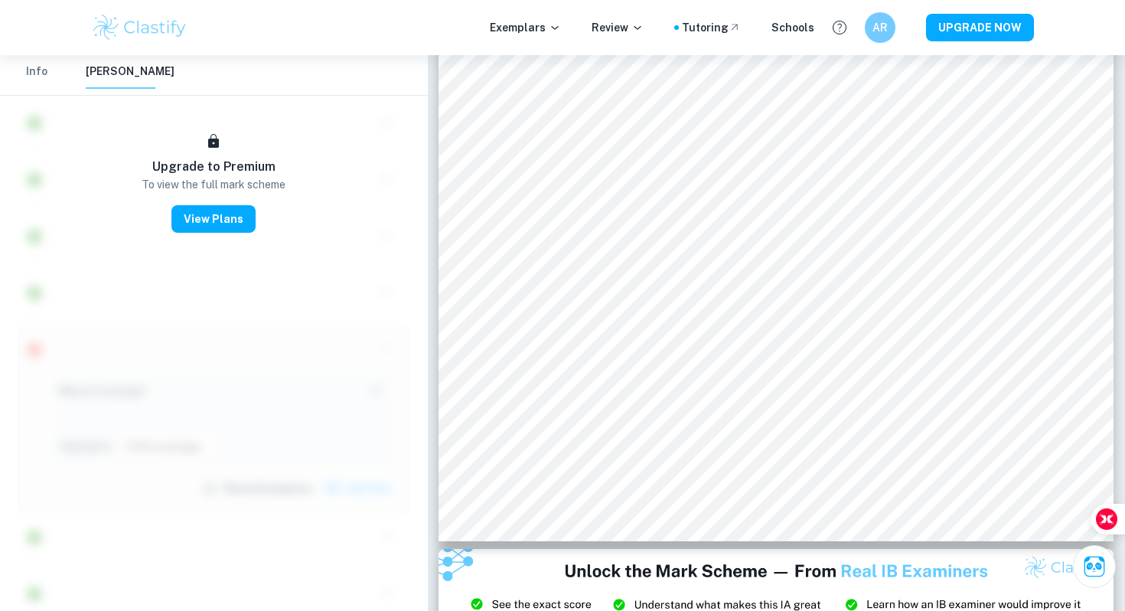  What do you see at coordinates (711, 28) in the screenshot?
I see `div: Tutoring` at bounding box center [711, 28].